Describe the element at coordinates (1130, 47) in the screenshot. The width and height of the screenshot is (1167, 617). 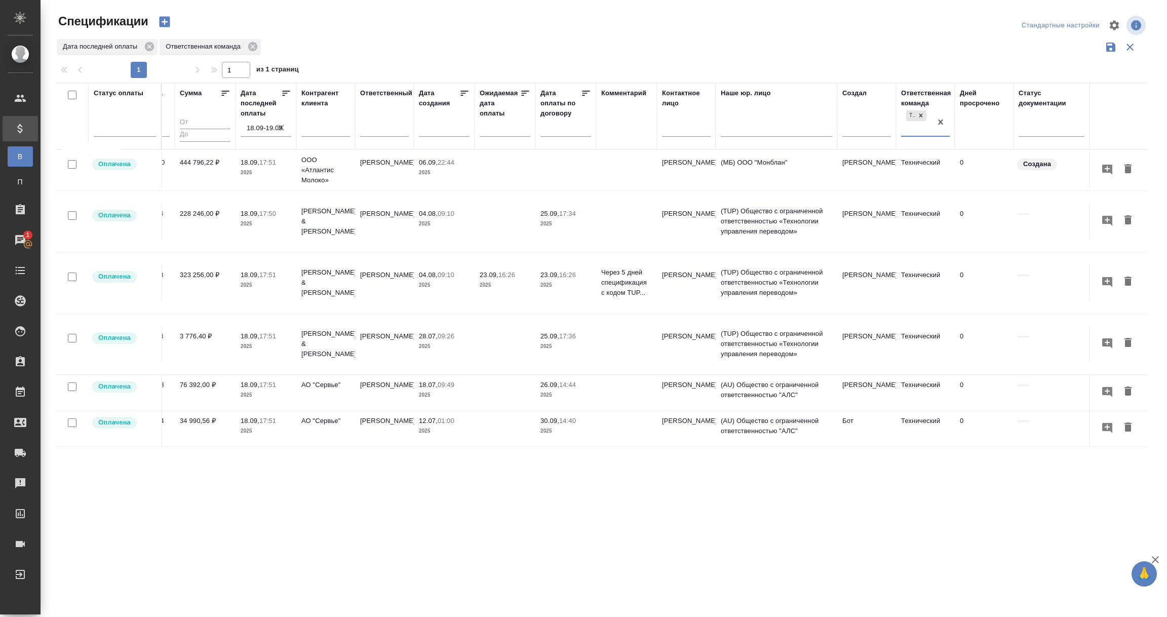
I see `button: Сбросить фильтры` at that location.